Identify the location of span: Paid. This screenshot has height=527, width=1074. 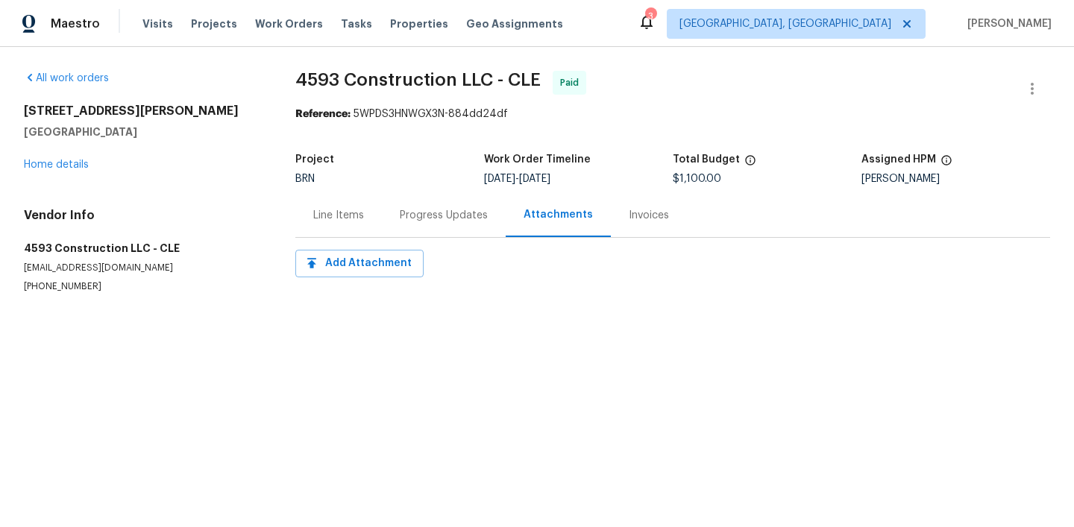
(572, 83).